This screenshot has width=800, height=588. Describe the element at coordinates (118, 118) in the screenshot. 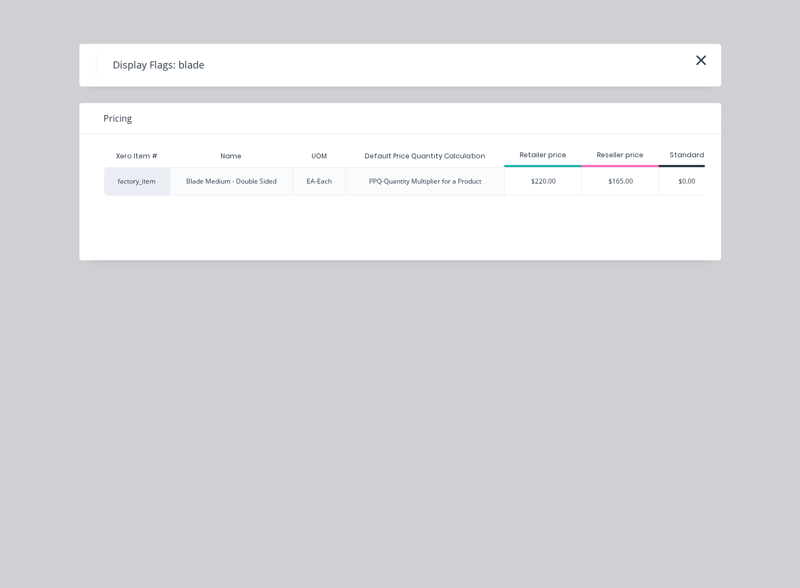

I see `span: Pricing` at that location.